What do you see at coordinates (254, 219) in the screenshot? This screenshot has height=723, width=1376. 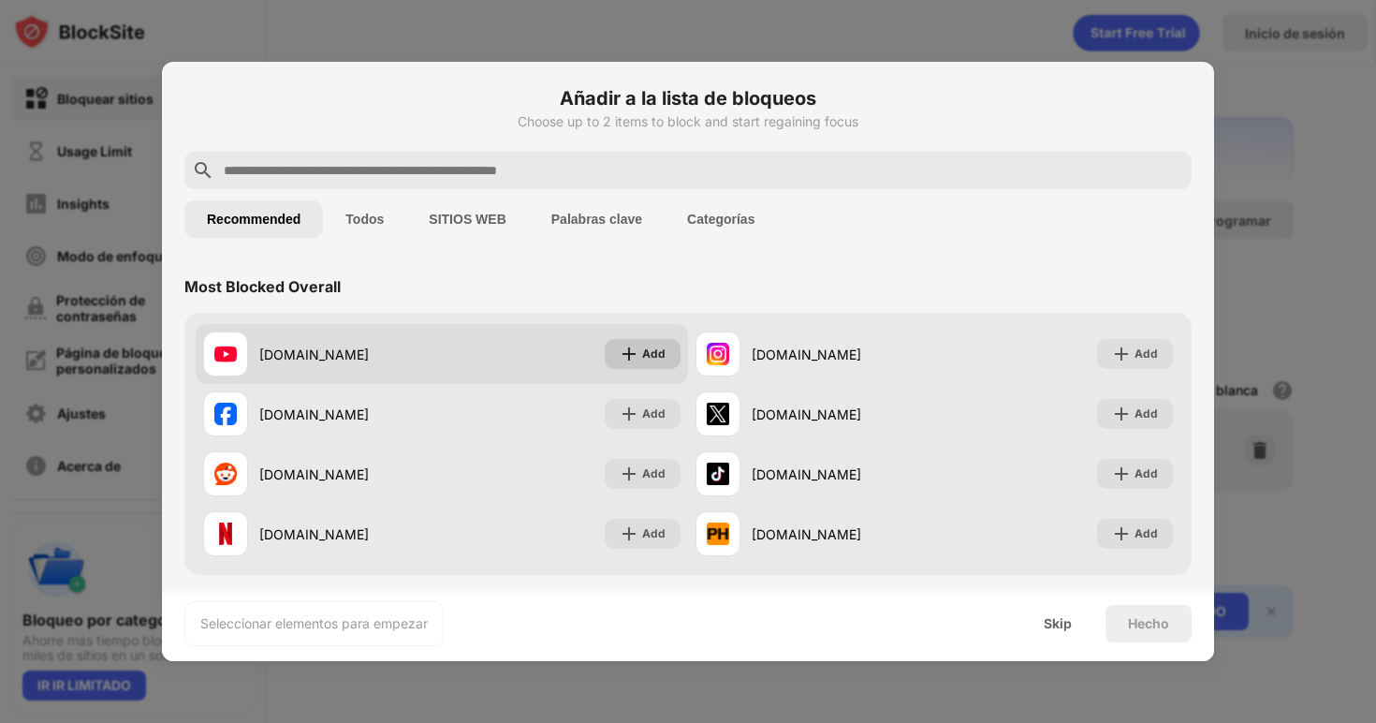 I see `button: Recommended` at bounding box center [254, 219].